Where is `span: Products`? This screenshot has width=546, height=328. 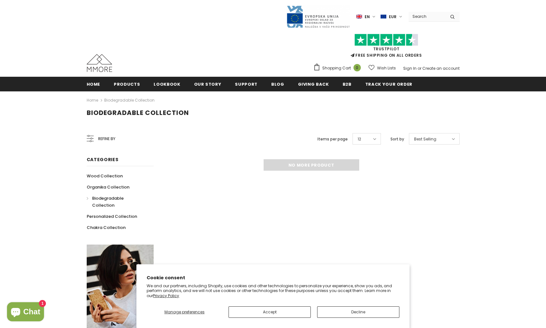 span: Products is located at coordinates (127, 84).